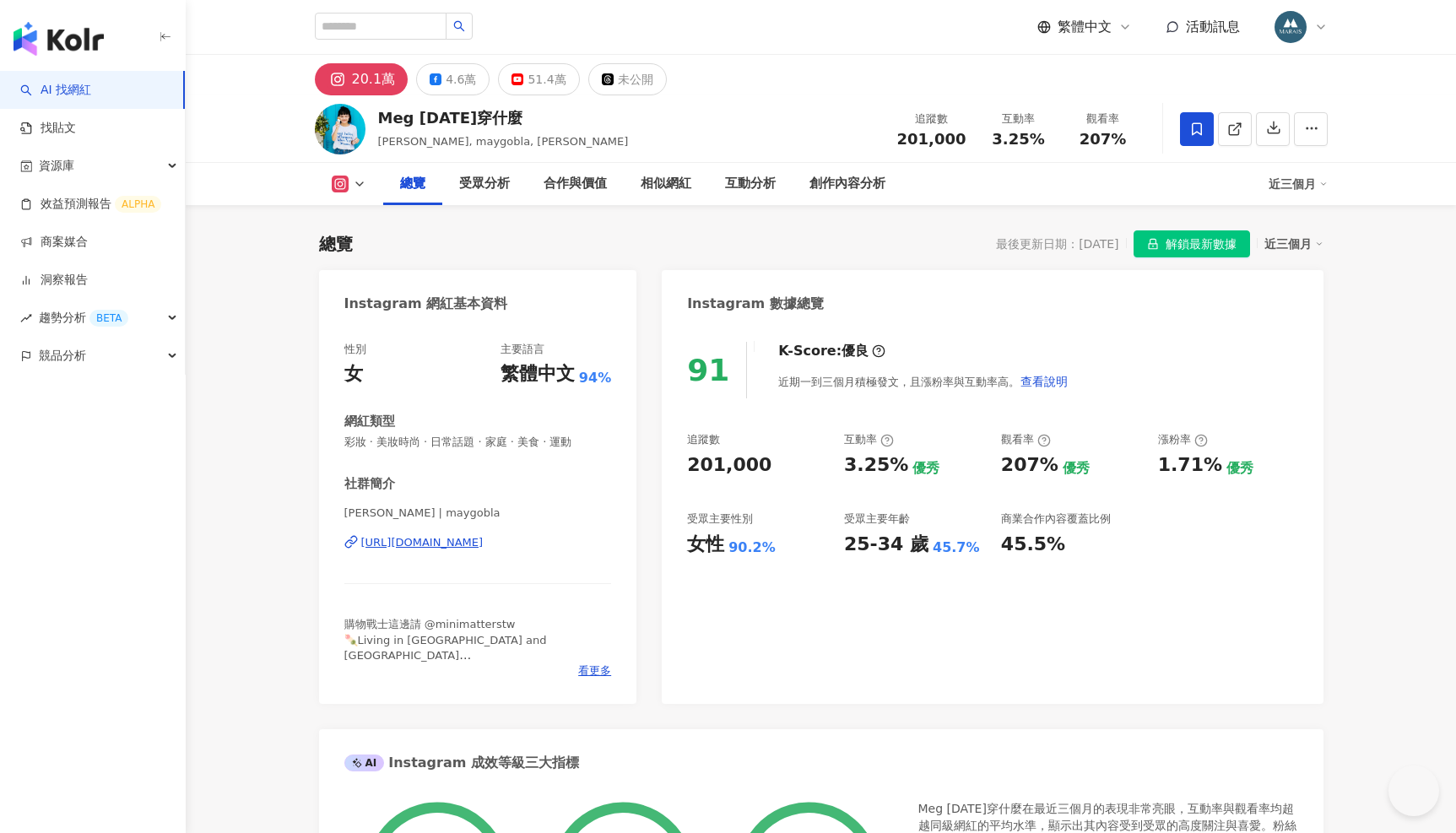  What do you see at coordinates (546, 80) in the screenshot?
I see `div: 51.4萬` at bounding box center [546, 80].